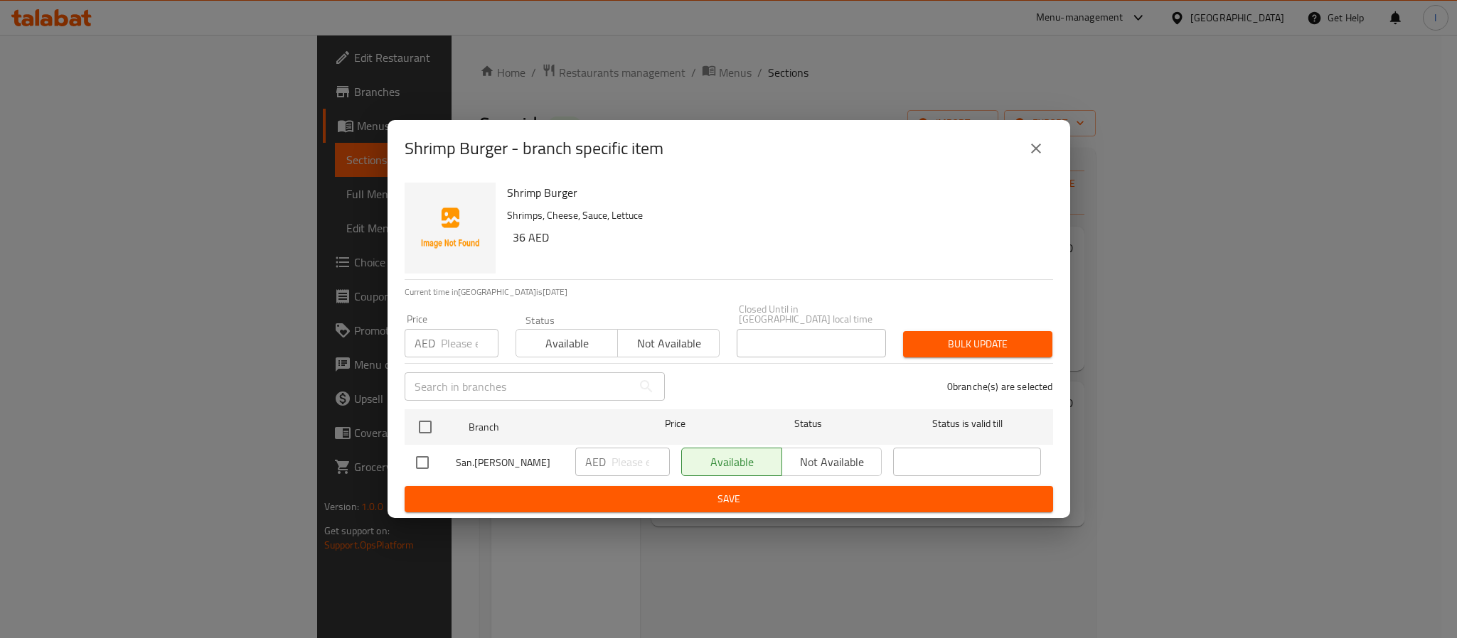 Image resolution: width=1457 pixels, height=638 pixels. What do you see at coordinates (808, 424) in the screenshot?
I see `span: Status` at bounding box center [808, 424].